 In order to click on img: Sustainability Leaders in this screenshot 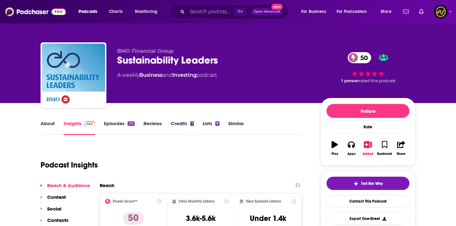, I will do `click(73, 75)`.